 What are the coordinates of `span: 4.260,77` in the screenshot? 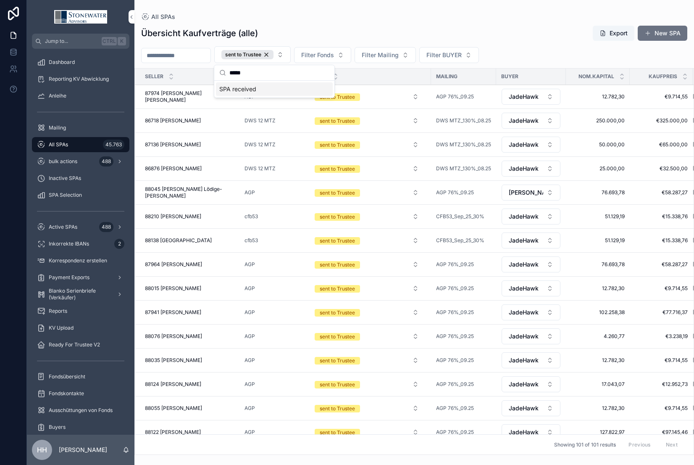 It's located at (598, 336).